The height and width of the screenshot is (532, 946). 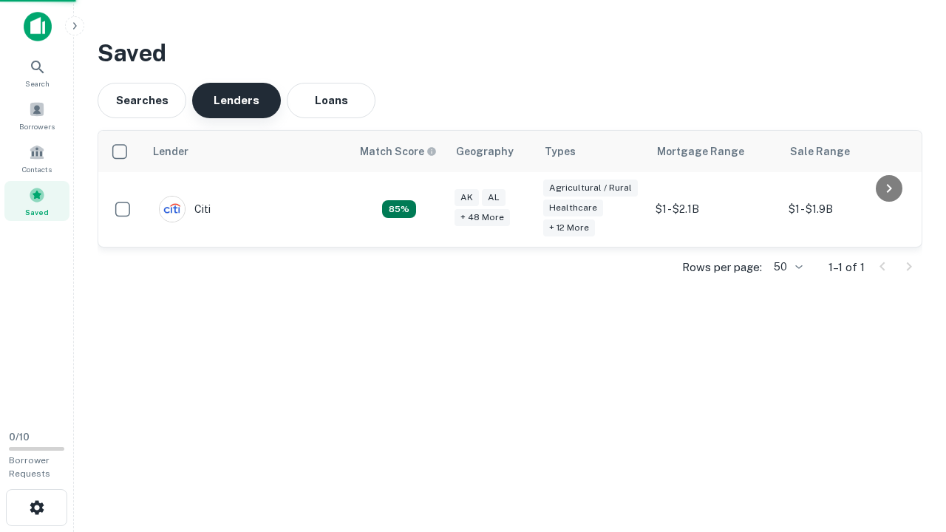 What do you see at coordinates (37, 201) in the screenshot?
I see `a: Saved` at bounding box center [37, 201].